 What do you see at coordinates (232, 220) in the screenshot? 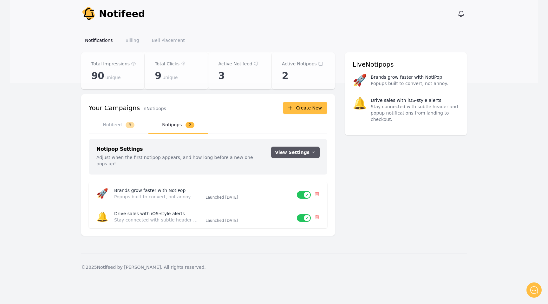
I see `time: 2025-06-23T20:01:08.023Z` at bounding box center [232, 220].